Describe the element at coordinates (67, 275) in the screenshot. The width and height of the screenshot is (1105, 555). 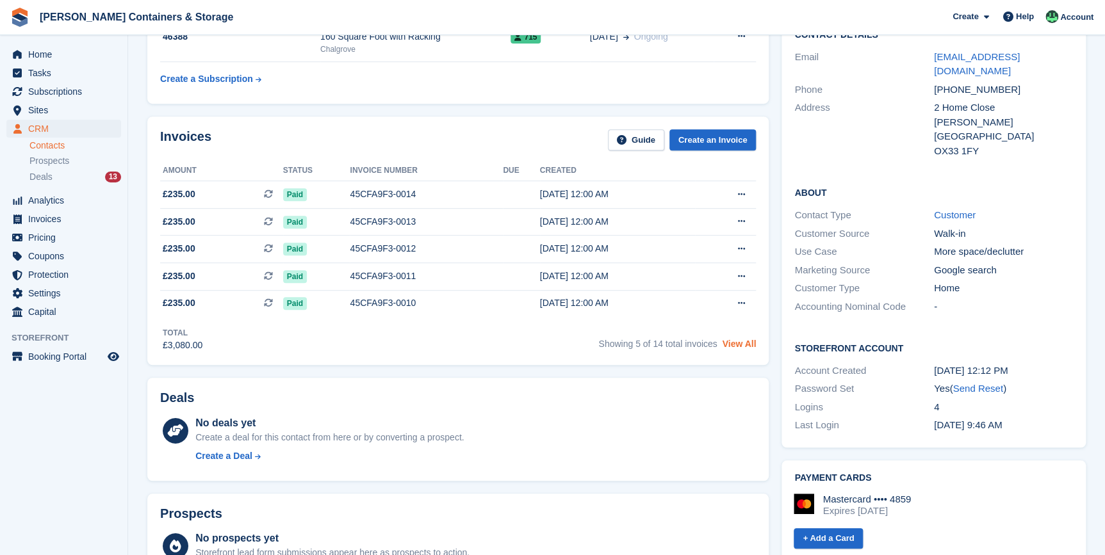
I see `span: Protection` at that location.